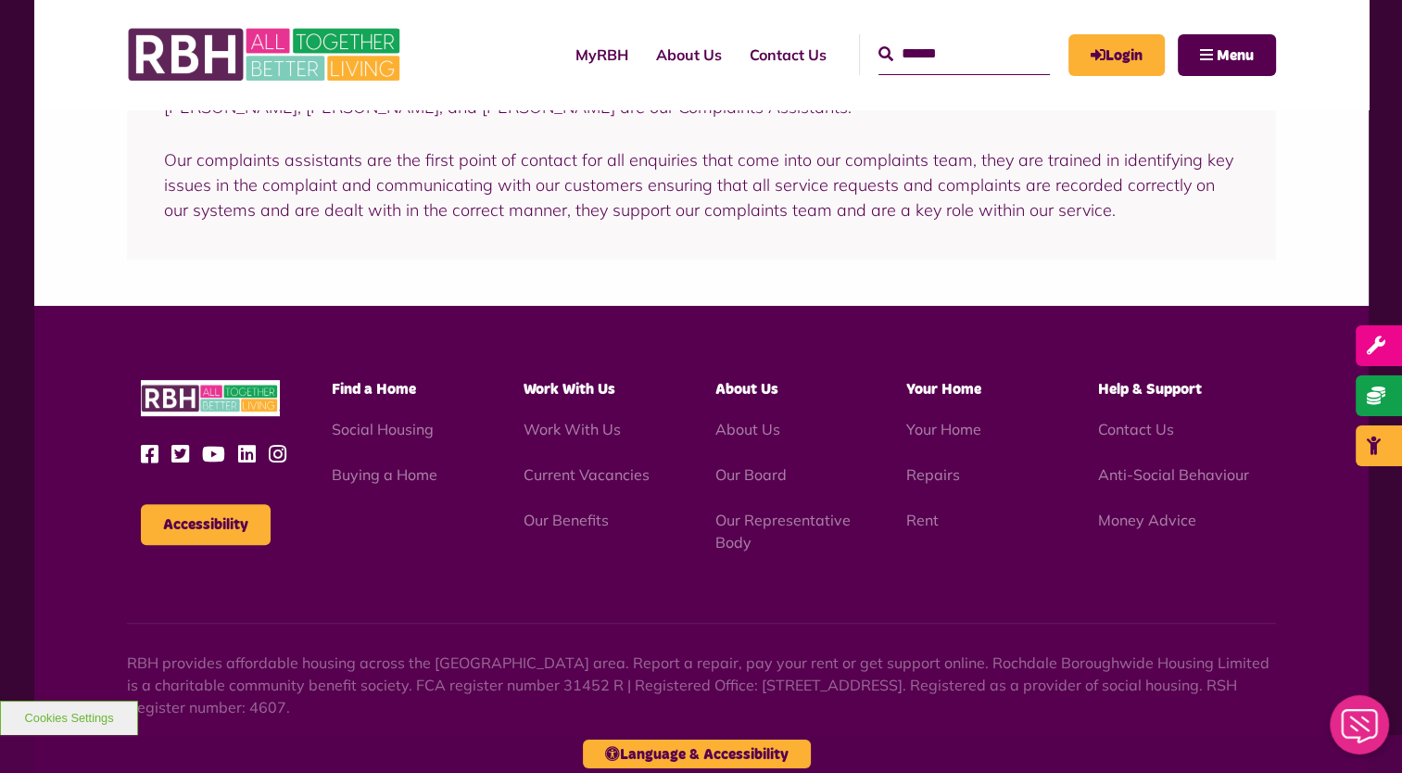 This screenshot has width=1402, height=773. What do you see at coordinates (697, 753) in the screenshot?
I see `button: Language & Accessibility` at bounding box center [697, 753].